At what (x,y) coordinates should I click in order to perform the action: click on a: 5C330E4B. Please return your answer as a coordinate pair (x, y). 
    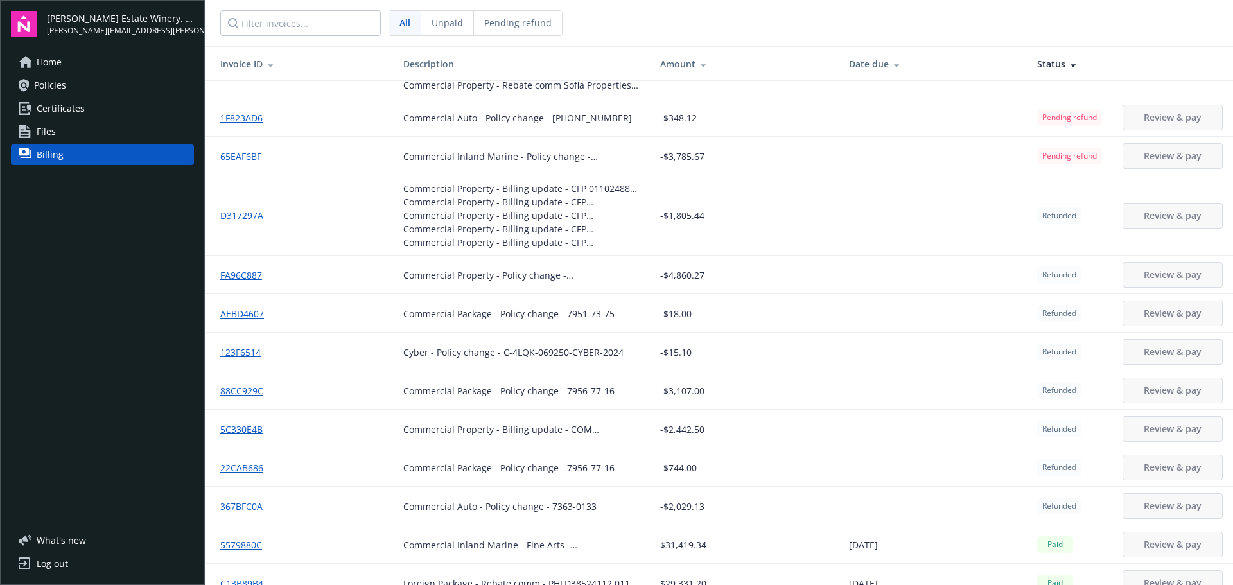
    Looking at the image, I should click on (247, 429).